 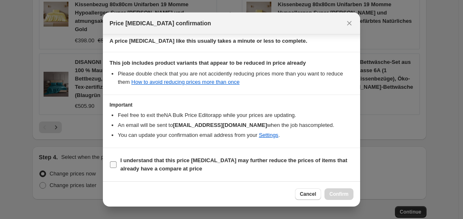 What do you see at coordinates (185, 82) in the screenshot?
I see `a: How to avoid reducing prices more than once` at bounding box center [185, 82].